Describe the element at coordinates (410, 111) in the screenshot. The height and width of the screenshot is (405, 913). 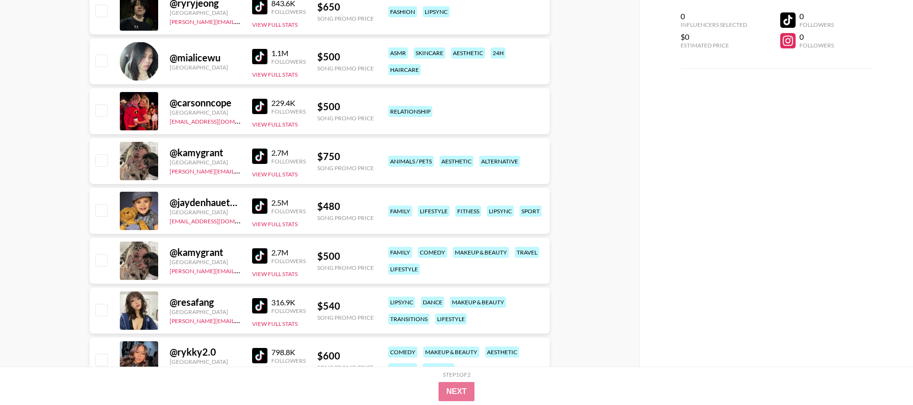
I see `div: relationship` at that location.